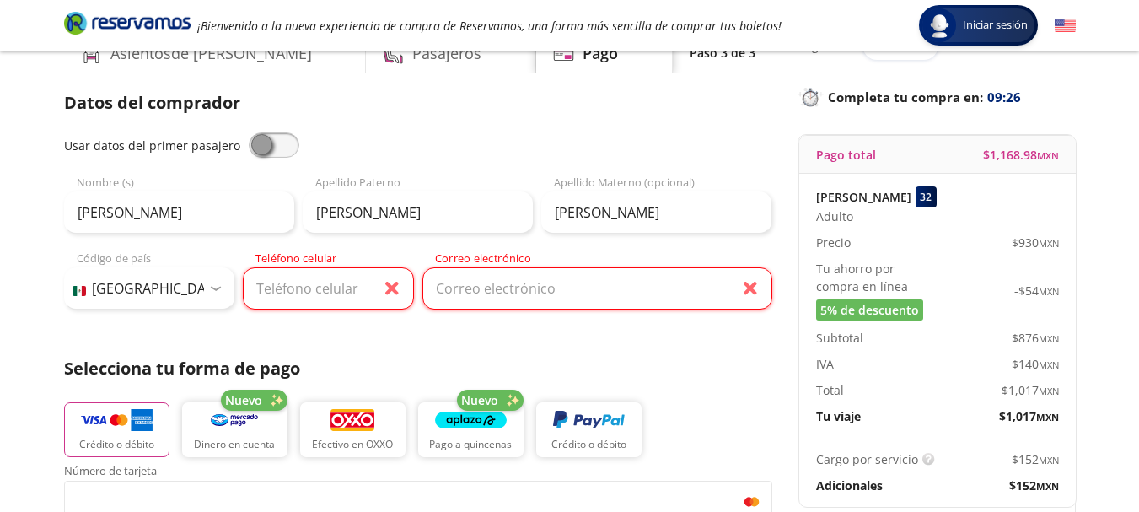 The width and height of the screenshot is (1139, 512). I want to click on span: Usar datos del primer pasajero, so click(152, 145).